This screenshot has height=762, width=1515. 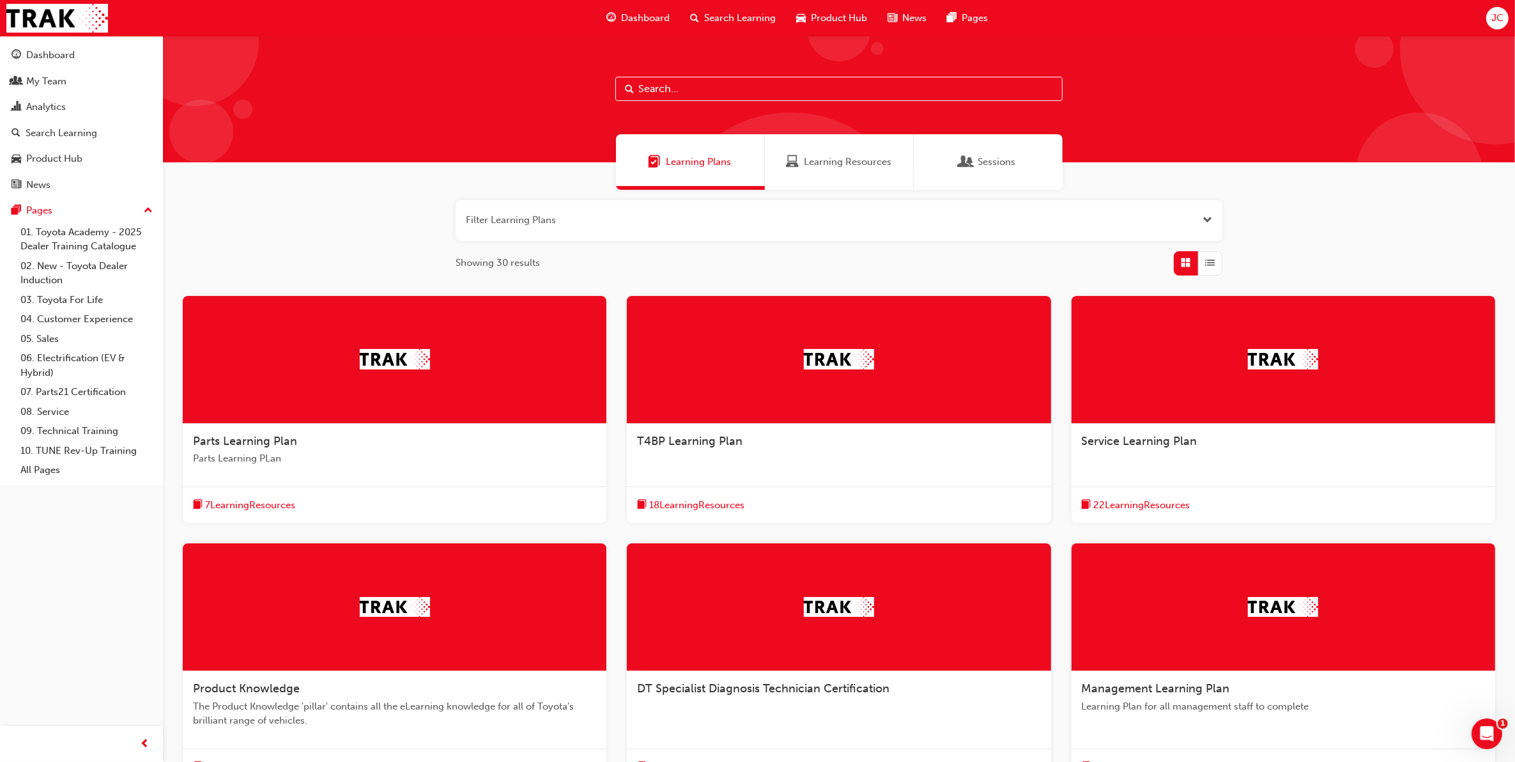 I want to click on span: T4BP Learning Plan, so click(x=689, y=441).